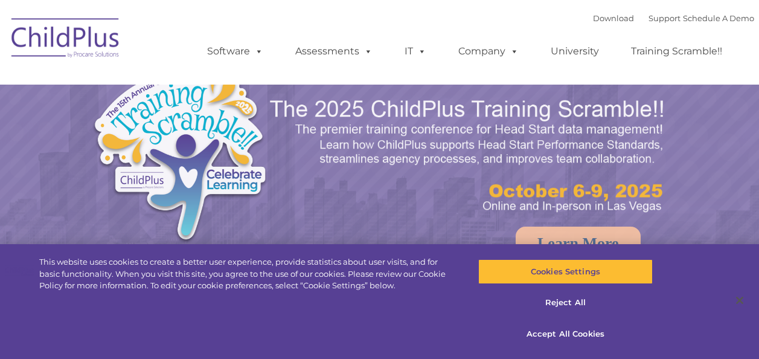 Image resolution: width=759 pixels, height=359 pixels. What do you see at coordinates (578, 243) in the screenshot?
I see `a: Learn More` at bounding box center [578, 243].